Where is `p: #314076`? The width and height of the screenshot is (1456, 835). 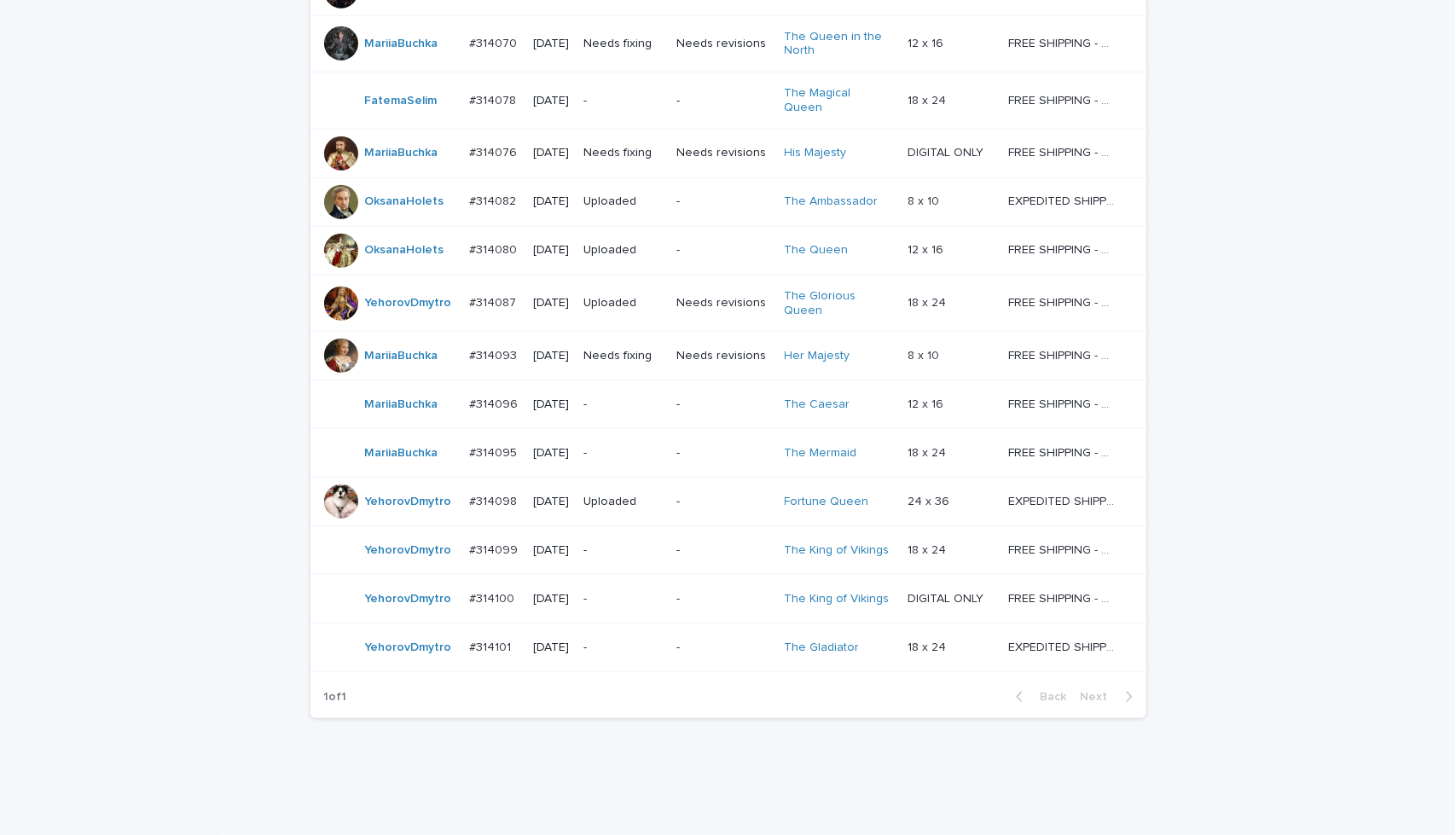 p: #314076 is located at coordinates (495, 151).